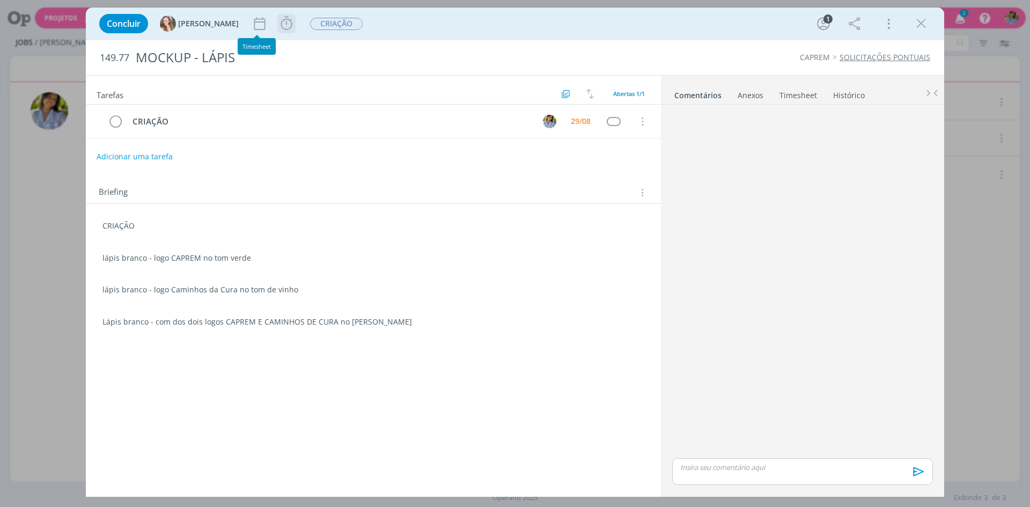  What do you see at coordinates (799, 93) in the screenshot?
I see `a: Timesheet` at bounding box center [799, 93].